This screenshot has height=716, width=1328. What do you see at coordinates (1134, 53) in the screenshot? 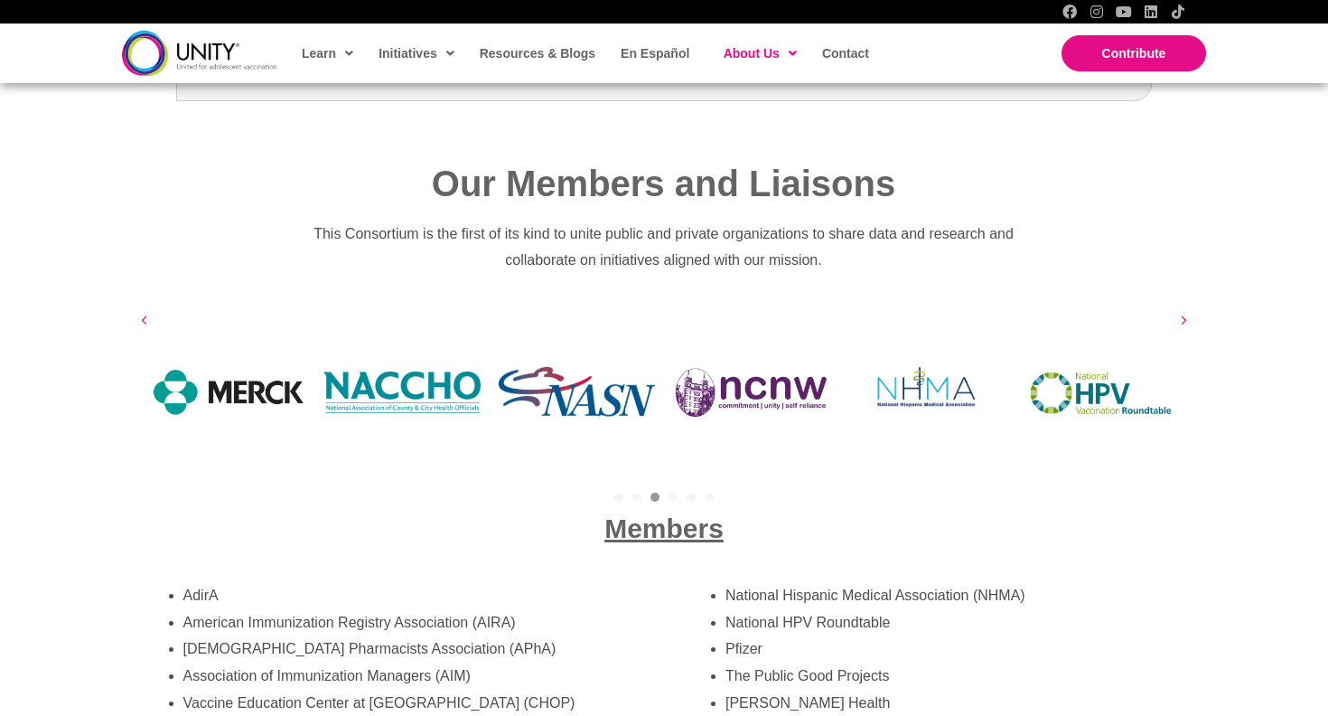
I see `span: Contribute` at bounding box center [1134, 53].